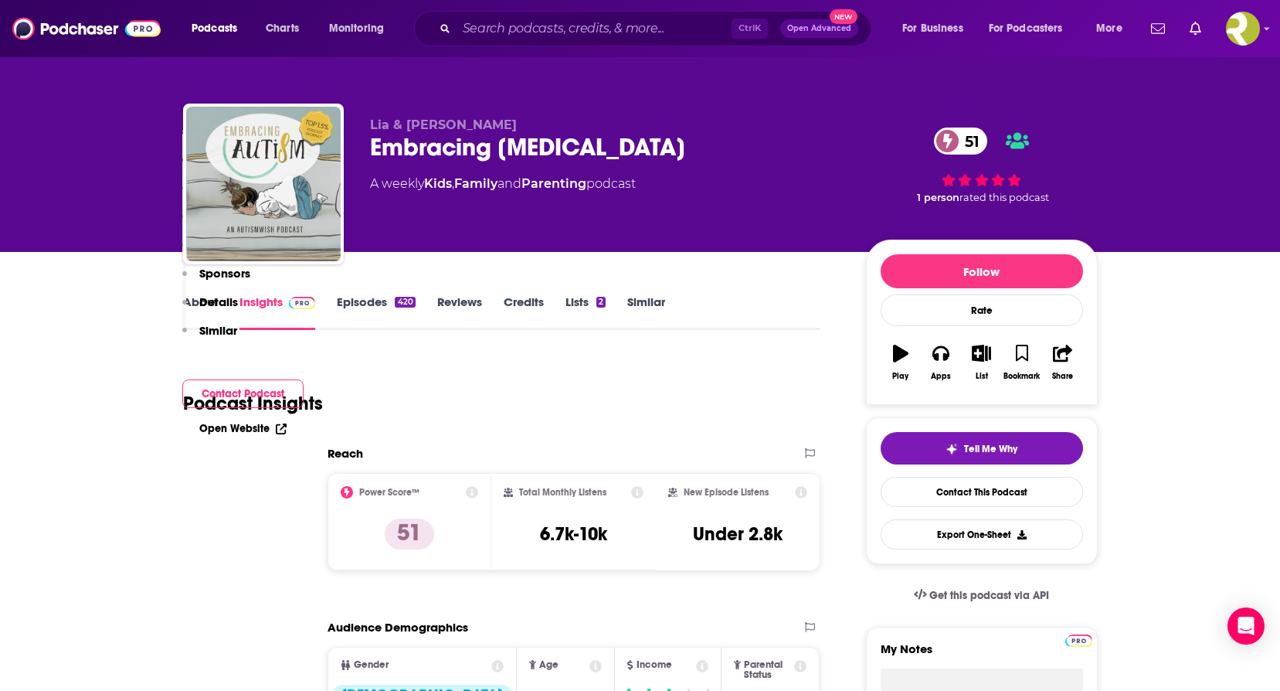 This screenshot has height=691, width=1280. Describe the element at coordinates (989, 595) in the screenshot. I see `span: Get this podcast via API` at that location.